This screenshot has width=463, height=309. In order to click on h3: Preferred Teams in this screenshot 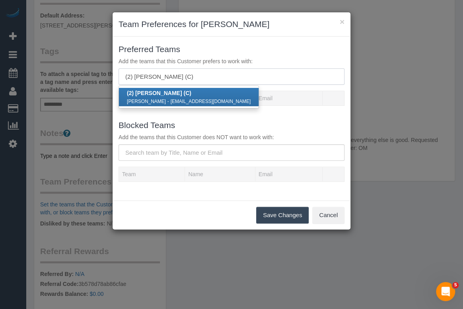, I will do `click(232, 49)`.